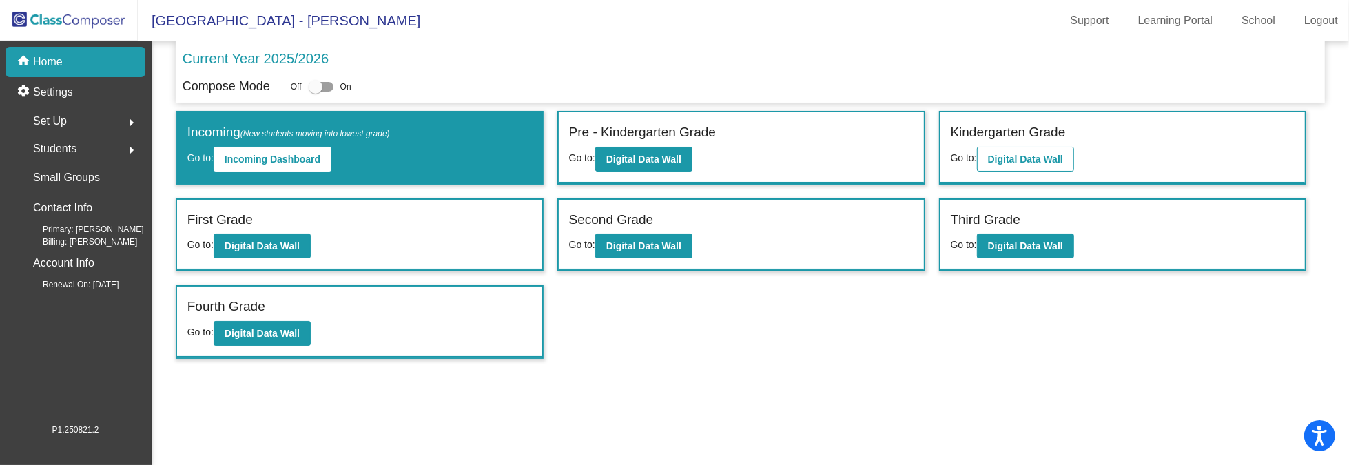  What do you see at coordinates (256, 59) in the screenshot?
I see `p: Current Year 2025/2026` at bounding box center [256, 59].